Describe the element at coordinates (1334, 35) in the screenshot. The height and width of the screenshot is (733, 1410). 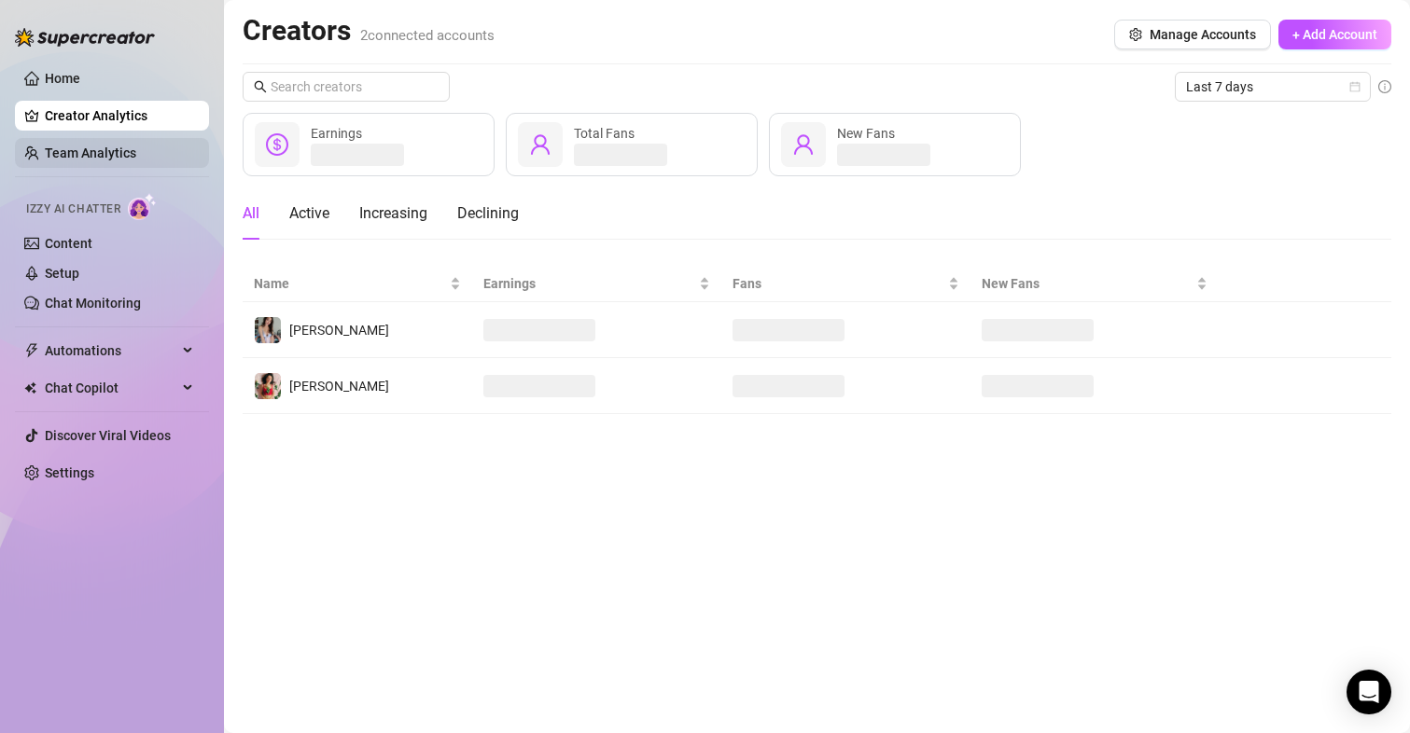
I see `span: + Add Account` at that location.